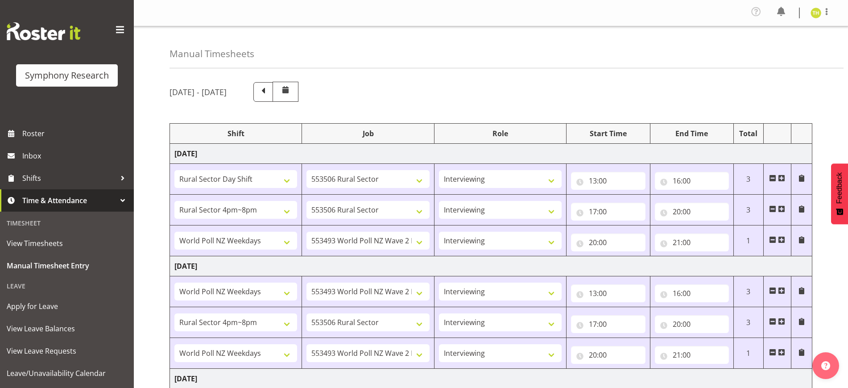 The height and width of the screenshot is (388, 848). I want to click on span: Roster, so click(76, 133).